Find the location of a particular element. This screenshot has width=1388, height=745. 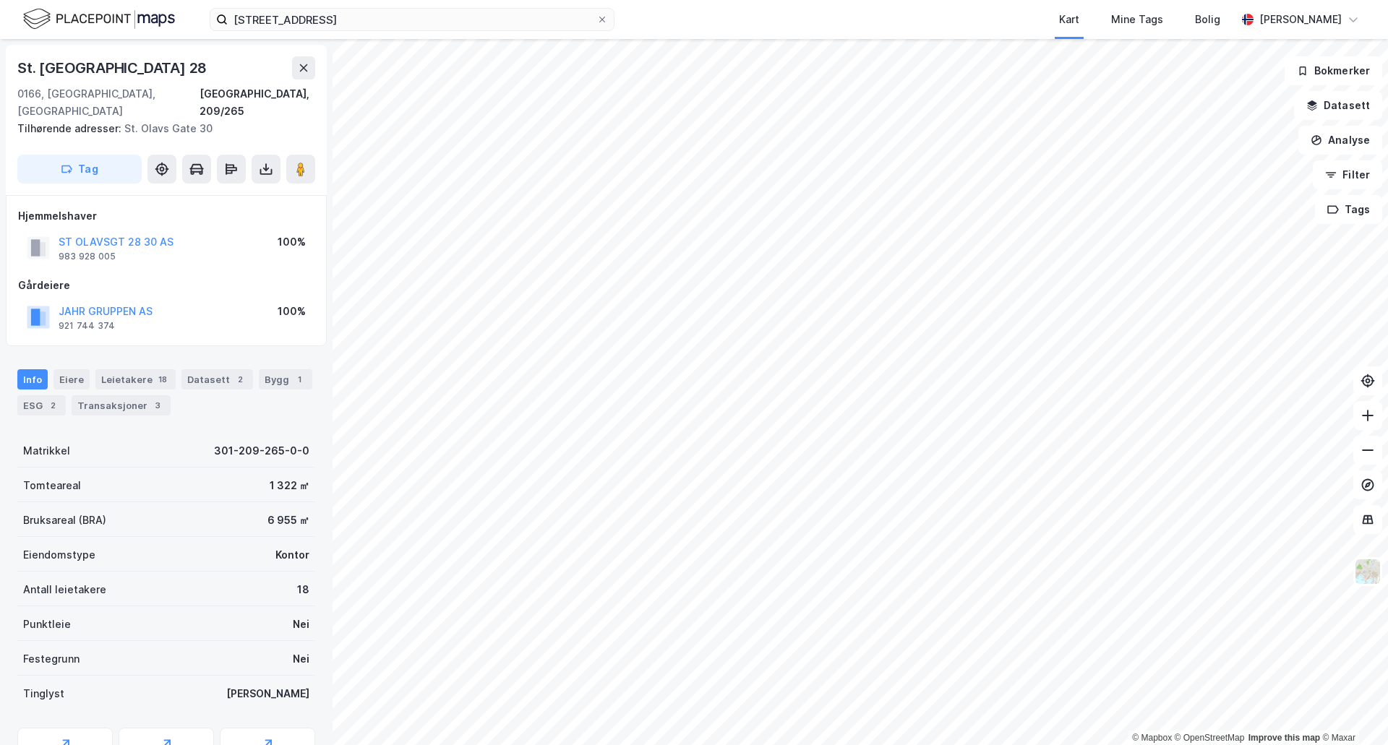

div: Bruksareal (BRA) is located at coordinates (64, 521).